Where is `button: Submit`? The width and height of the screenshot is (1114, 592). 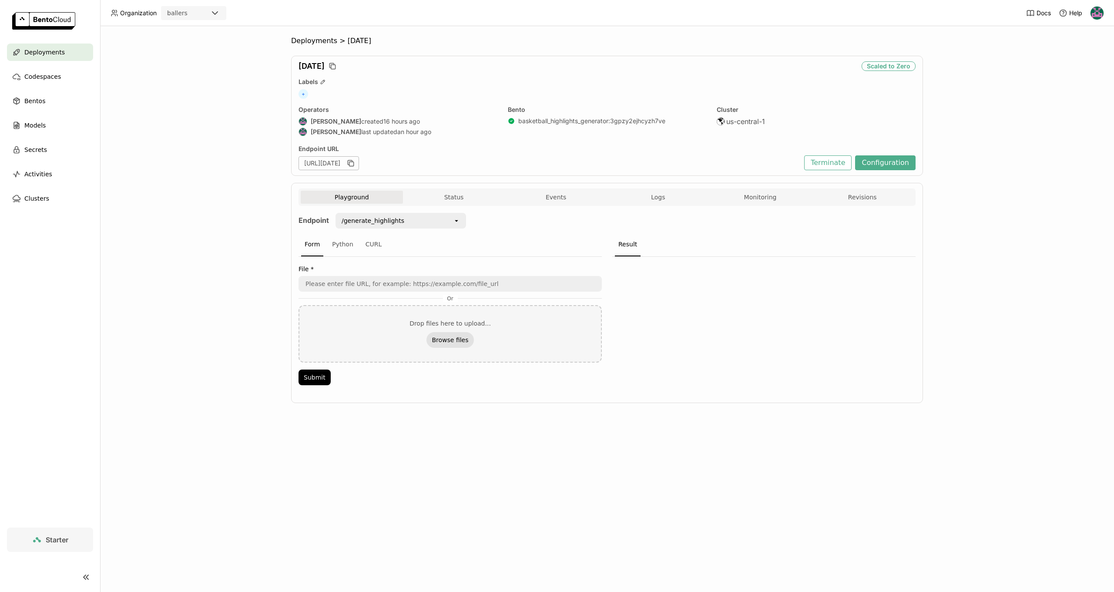
button: Submit is located at coordinates (315, 377).